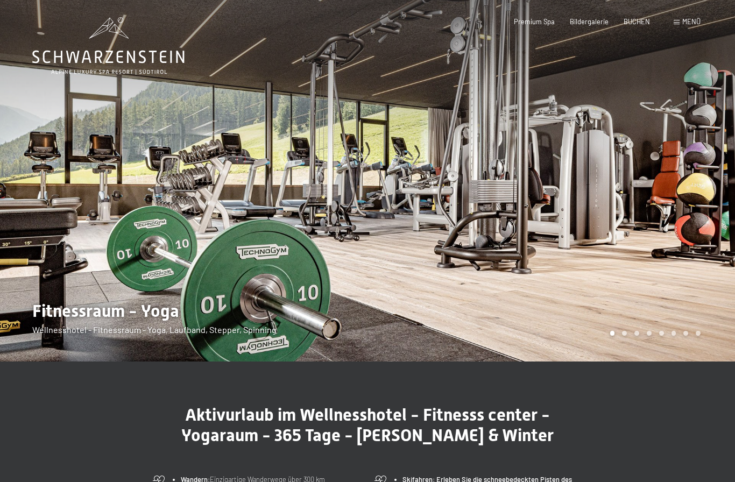 The image size is (735, 482). I want to click on span: Bildergalerie, so click(589, 22).